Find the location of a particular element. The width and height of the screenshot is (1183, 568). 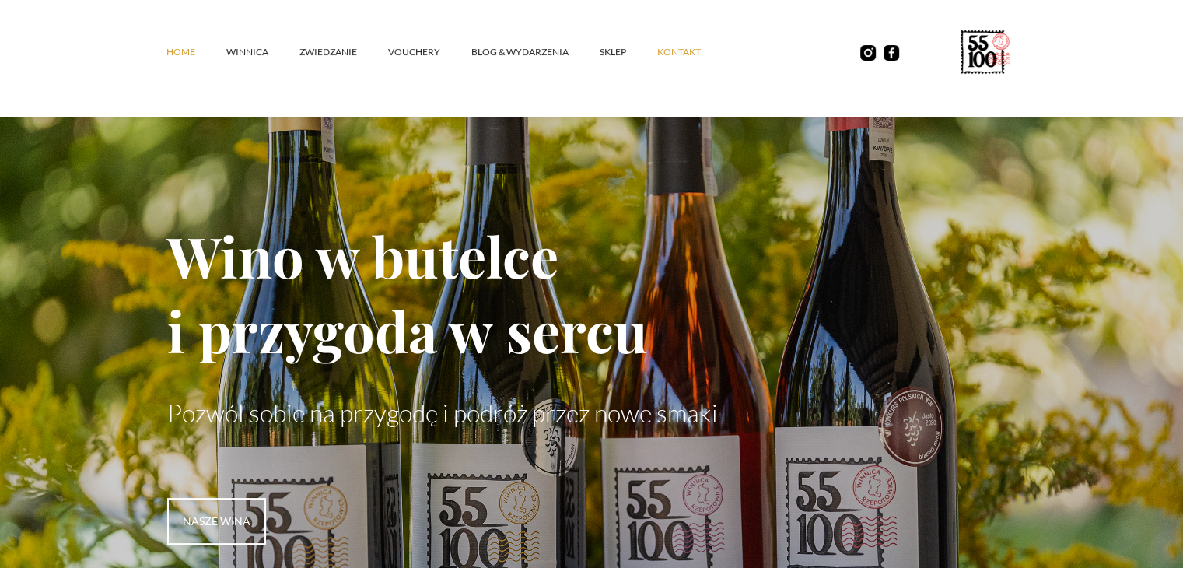

a: Blog & Wydarzenia is located at coordinates (535, 52).